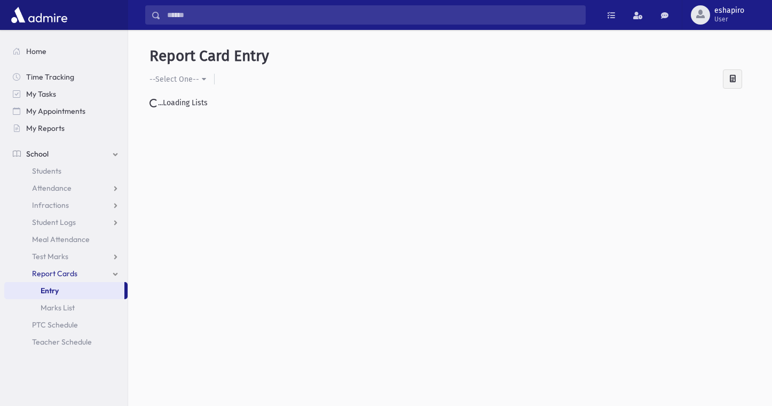 The image size is (772, 406). I want to click on div: ...Loading Lists, so click(450, 103).